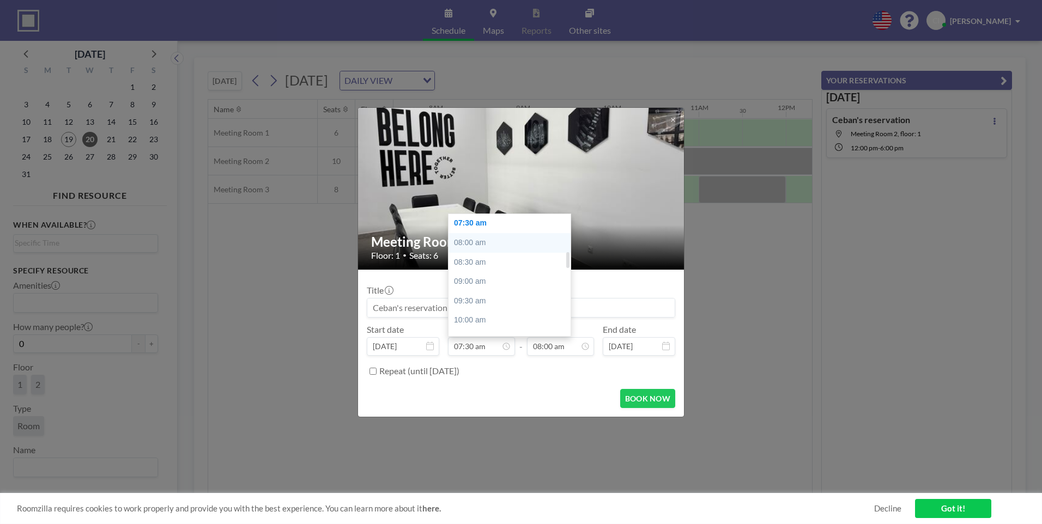 The width and height of the screenshot is (1042, 524). Describe the element at coordinates (512, 282) in the screenshot. I see `div: 09:00 am` at that location.